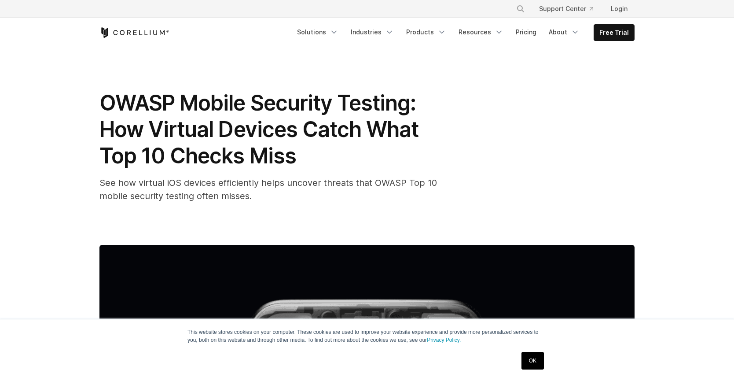 Image resolution: width=734 pixels, height=381 pixels. Describe the element at coordinates (614, 33) in the screenshot. I see `a: Free Trial` at that location.